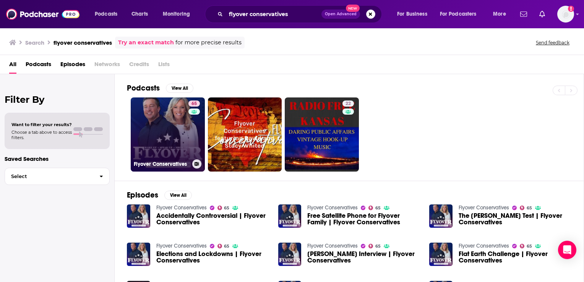  I want to click on img: Accidentally Controversial | Flyover Conservatives, so click(138, 216).